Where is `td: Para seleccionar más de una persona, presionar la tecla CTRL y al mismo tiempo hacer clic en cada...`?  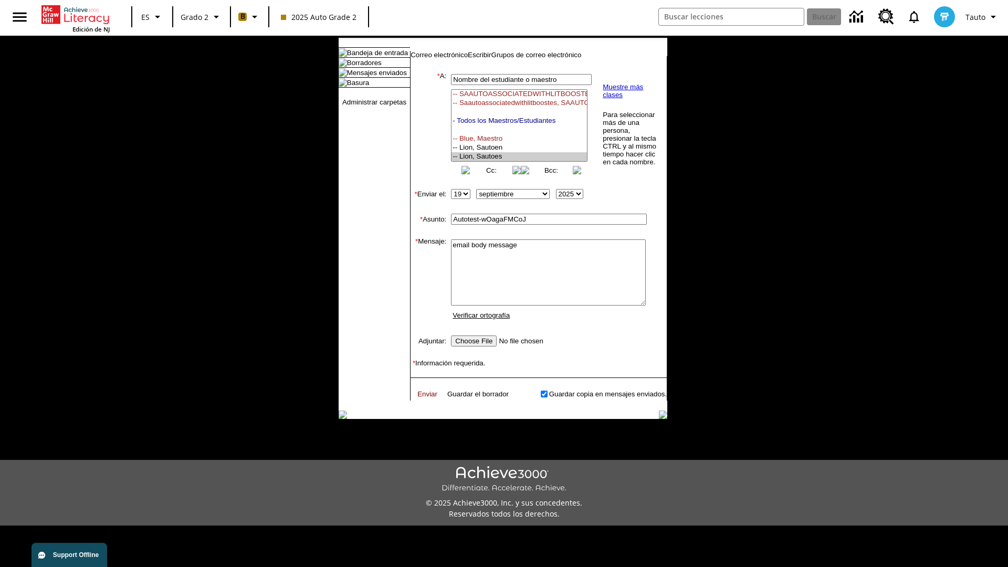 td: Para seleccionar más de una persona, presionar la tecla CTRL y al mismo tiempo hacer clic en cada... is located at coordinates (630, 138).